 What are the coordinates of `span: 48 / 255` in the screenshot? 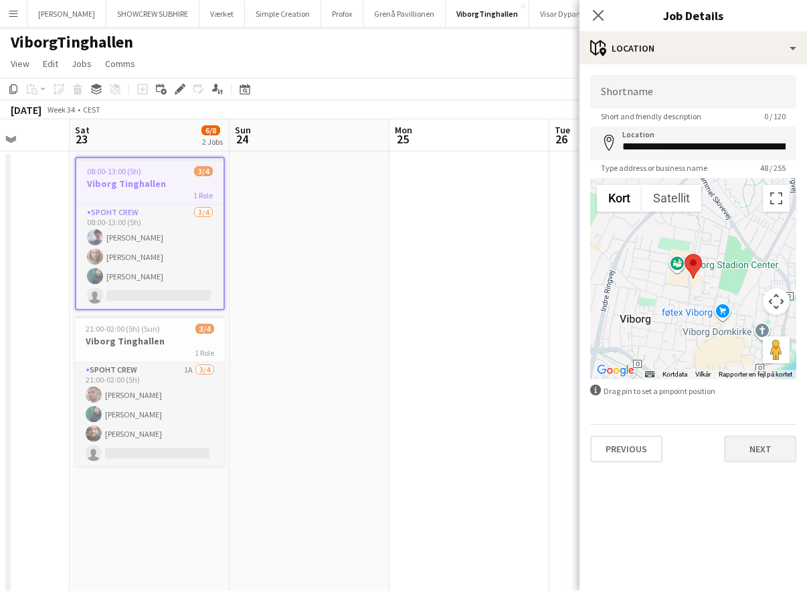 It's located at (773, 167).